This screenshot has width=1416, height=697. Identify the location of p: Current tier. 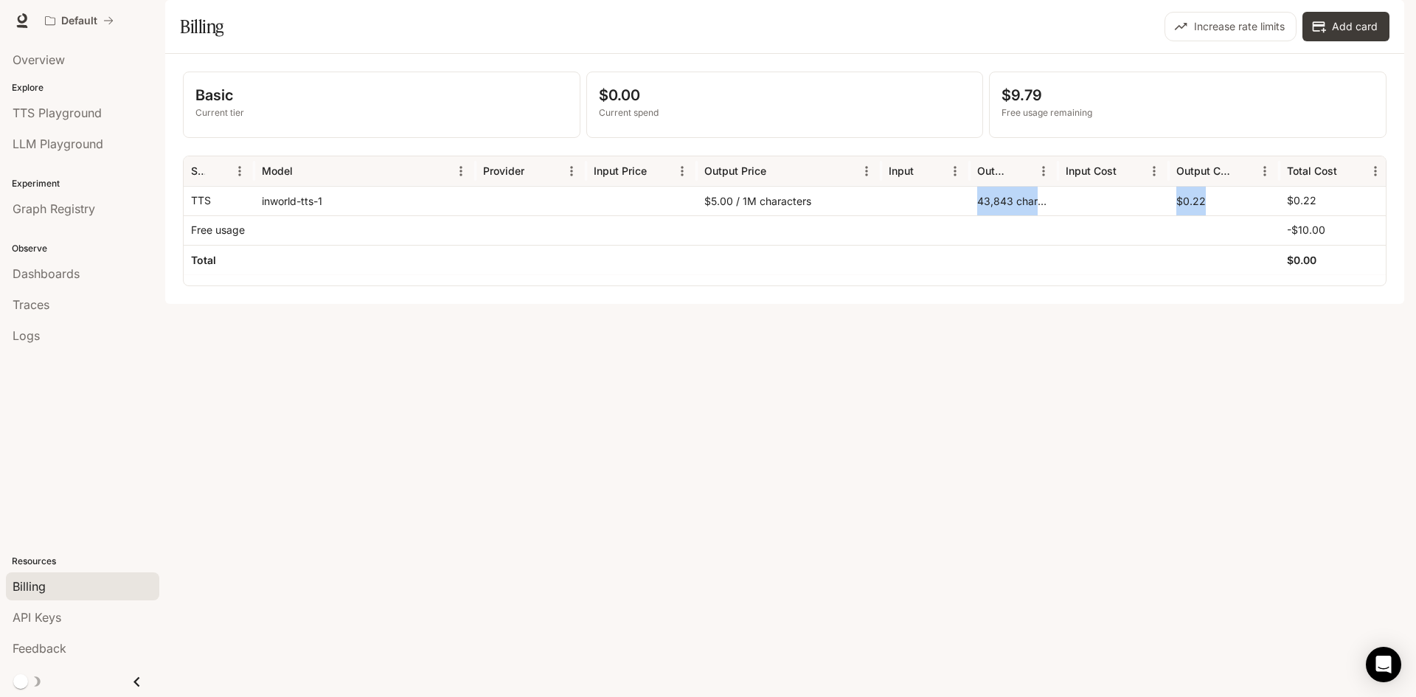
(381, 113).